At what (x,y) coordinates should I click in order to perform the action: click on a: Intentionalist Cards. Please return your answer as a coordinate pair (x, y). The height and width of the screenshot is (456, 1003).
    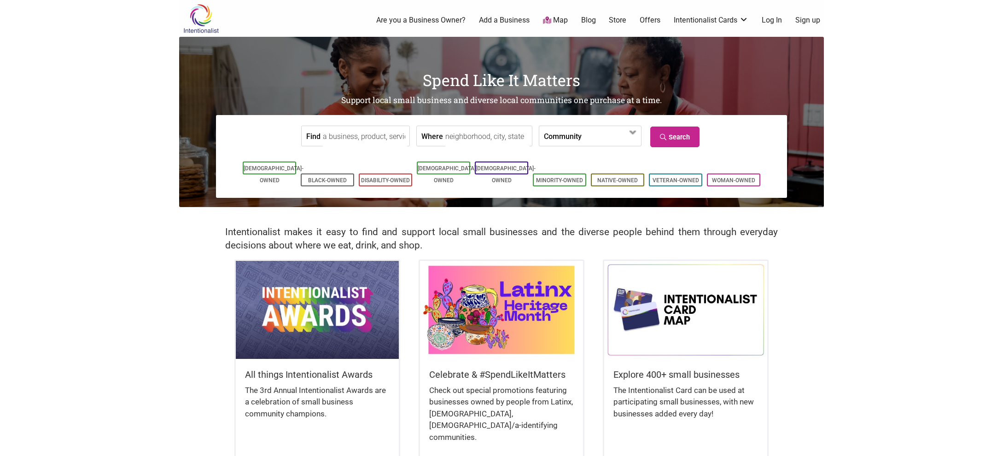
    Looking at the image, I should click on (711, 20).